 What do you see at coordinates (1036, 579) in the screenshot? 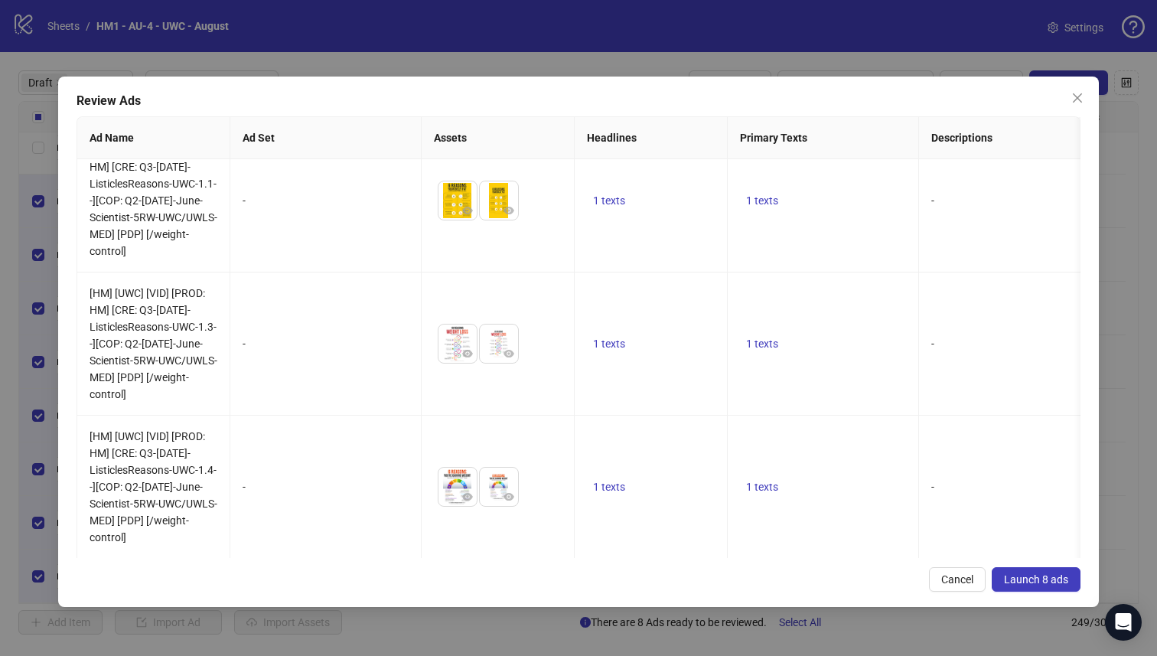
I see `button: Launch 8 ads` at bounding box center [1036, 579].